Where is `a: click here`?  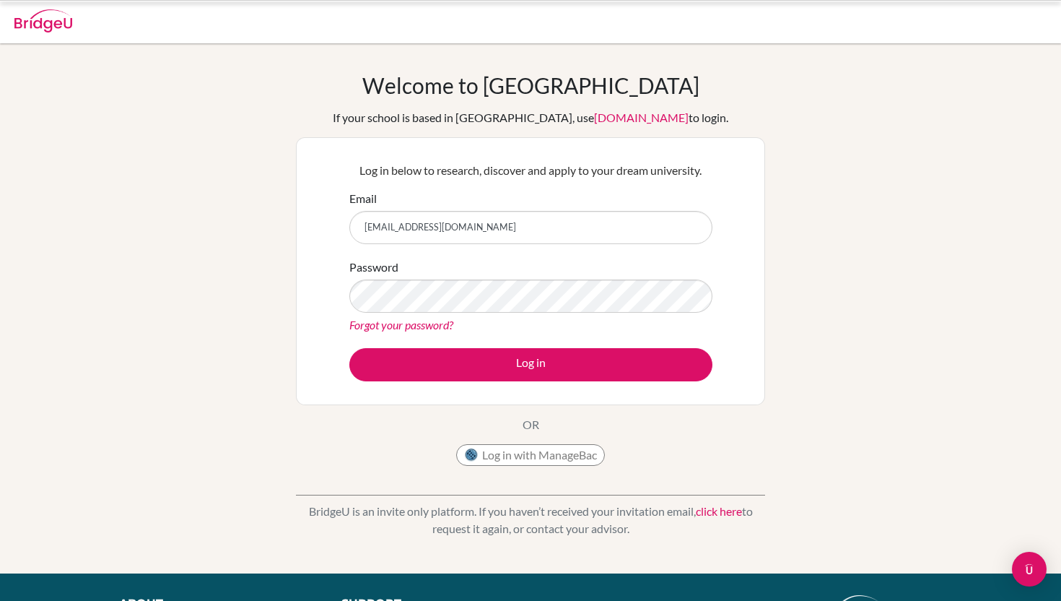
a: click here is located at coordinates (719, 510).